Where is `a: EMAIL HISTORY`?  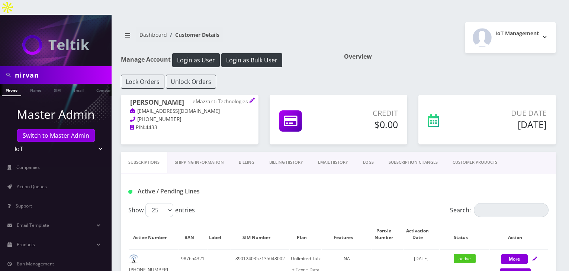
a: EMAIL HISTORY is located at coordinates (333, 162).